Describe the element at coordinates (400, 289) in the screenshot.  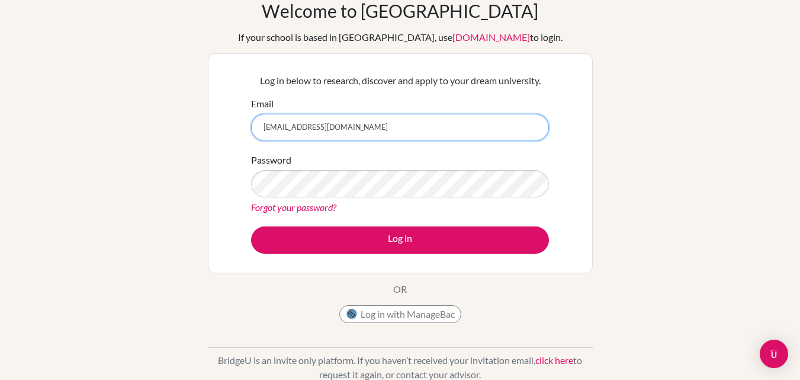
I see `p: OR` at that location.